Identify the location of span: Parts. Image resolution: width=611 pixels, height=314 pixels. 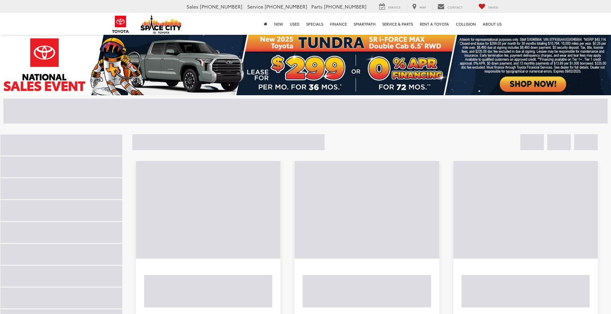
(317, 6).